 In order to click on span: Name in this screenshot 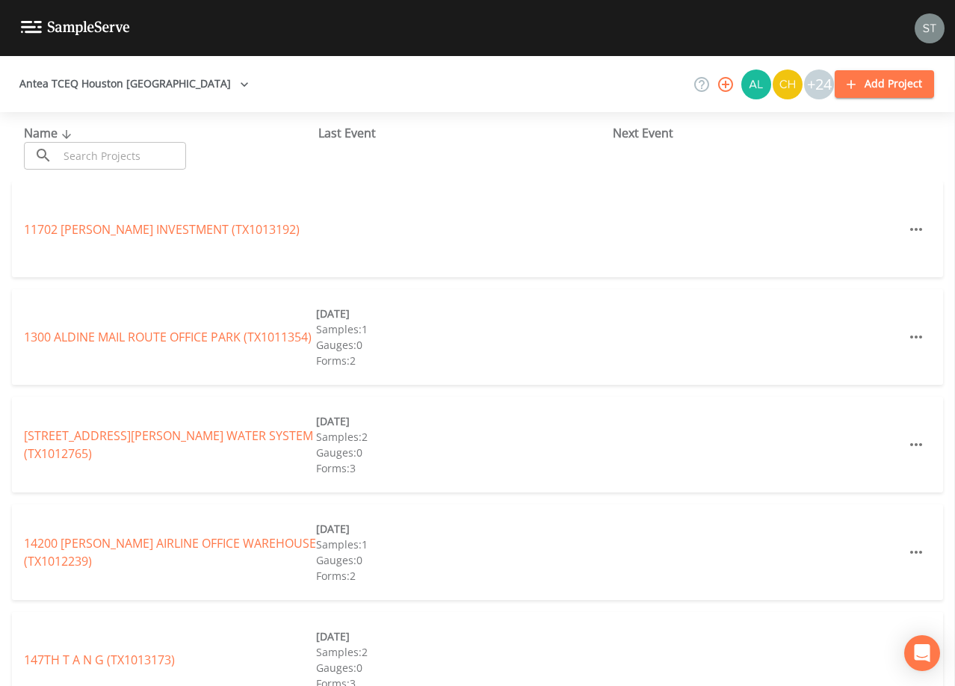, I will do `click(49, 133)`.